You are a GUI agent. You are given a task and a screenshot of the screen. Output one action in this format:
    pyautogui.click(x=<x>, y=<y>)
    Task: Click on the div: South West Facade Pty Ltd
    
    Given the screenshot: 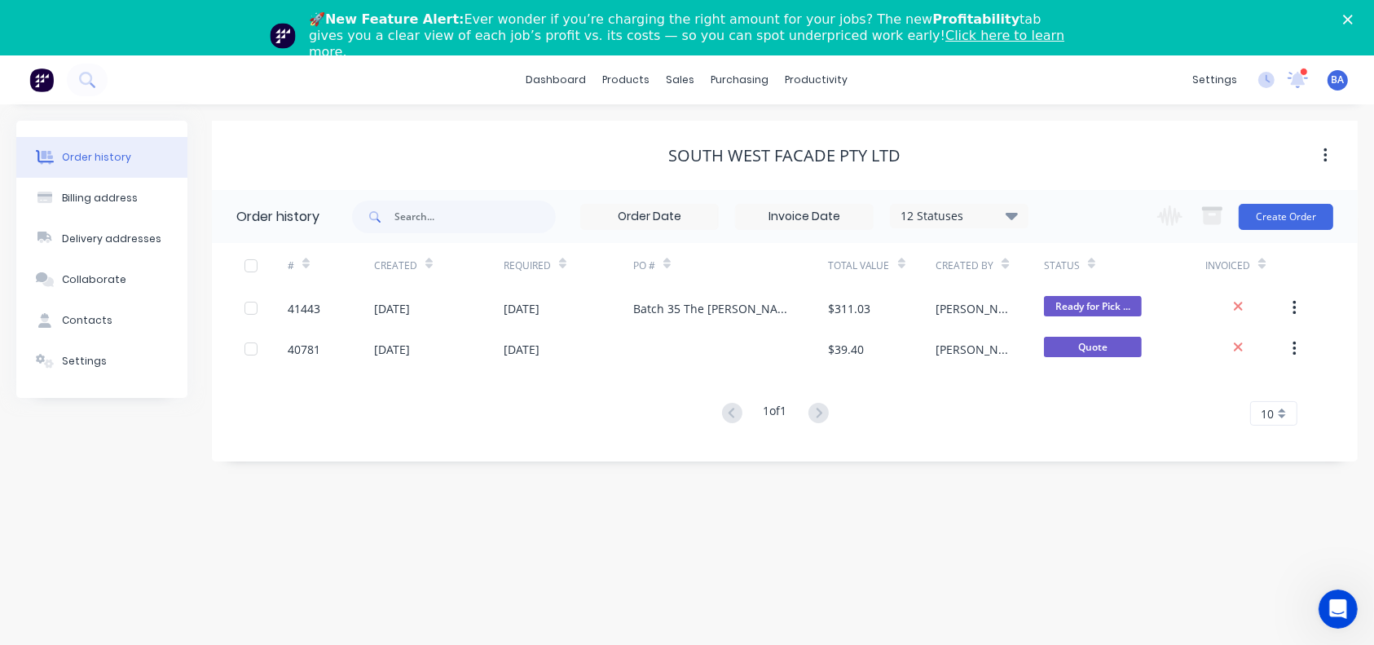 What is the action you would take?
    pyautogui.click(x=785, y=156)
    